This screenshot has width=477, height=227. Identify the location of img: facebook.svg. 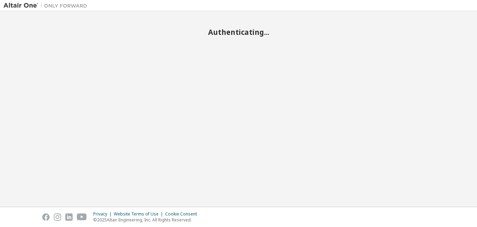
(46, 217).